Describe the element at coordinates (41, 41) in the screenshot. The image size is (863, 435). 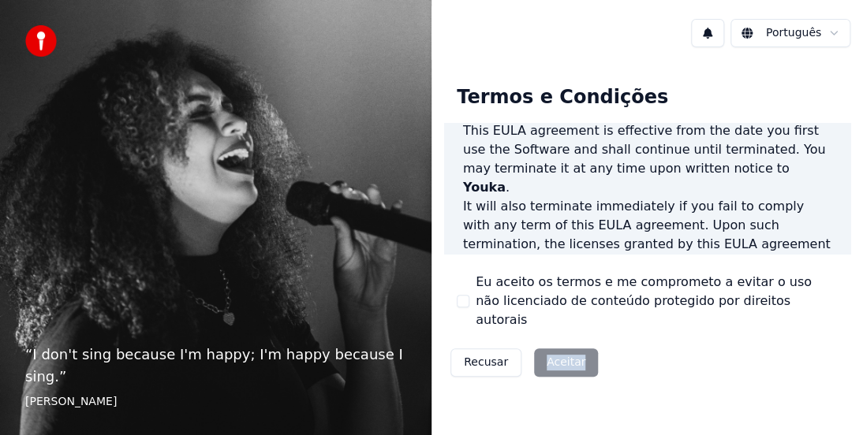
I see `img: youka` at that location.